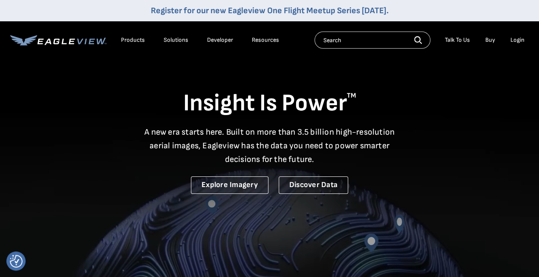 The height and width of the screenshot is (277, 539). What do you see at coordinates (372, 40) in the screenshot?
I see `input: Search` at bounding box center [372, 40].